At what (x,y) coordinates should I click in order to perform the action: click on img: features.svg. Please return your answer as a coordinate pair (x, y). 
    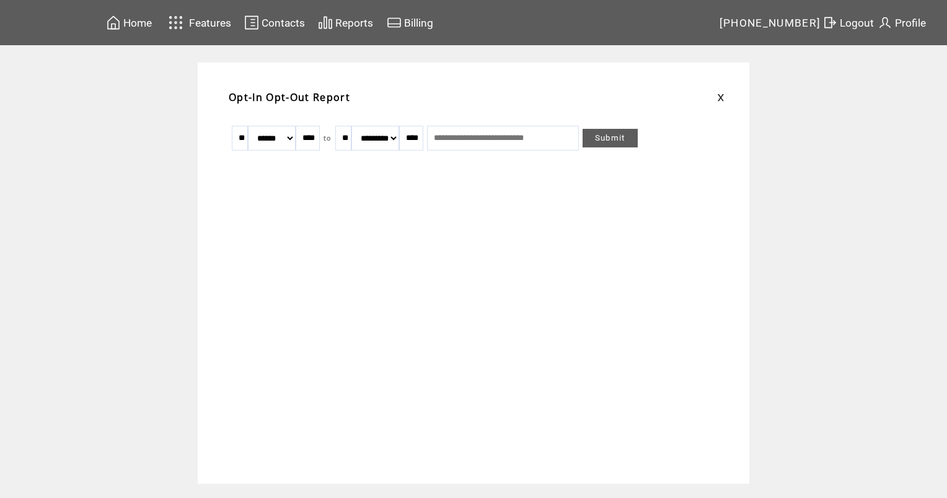
    Looking at the image, I should click on (175, 22).